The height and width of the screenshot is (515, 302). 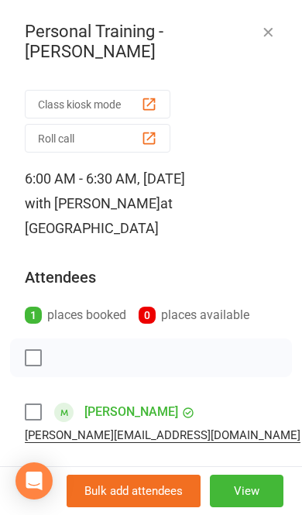 I want to click on div: Attendees, so click(x=60, y=277).